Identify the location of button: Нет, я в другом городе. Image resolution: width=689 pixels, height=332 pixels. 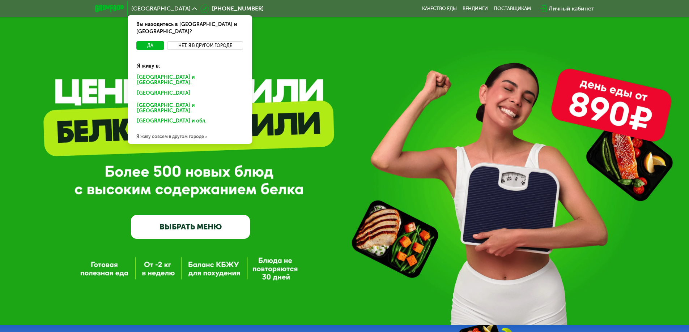
(205, 46).